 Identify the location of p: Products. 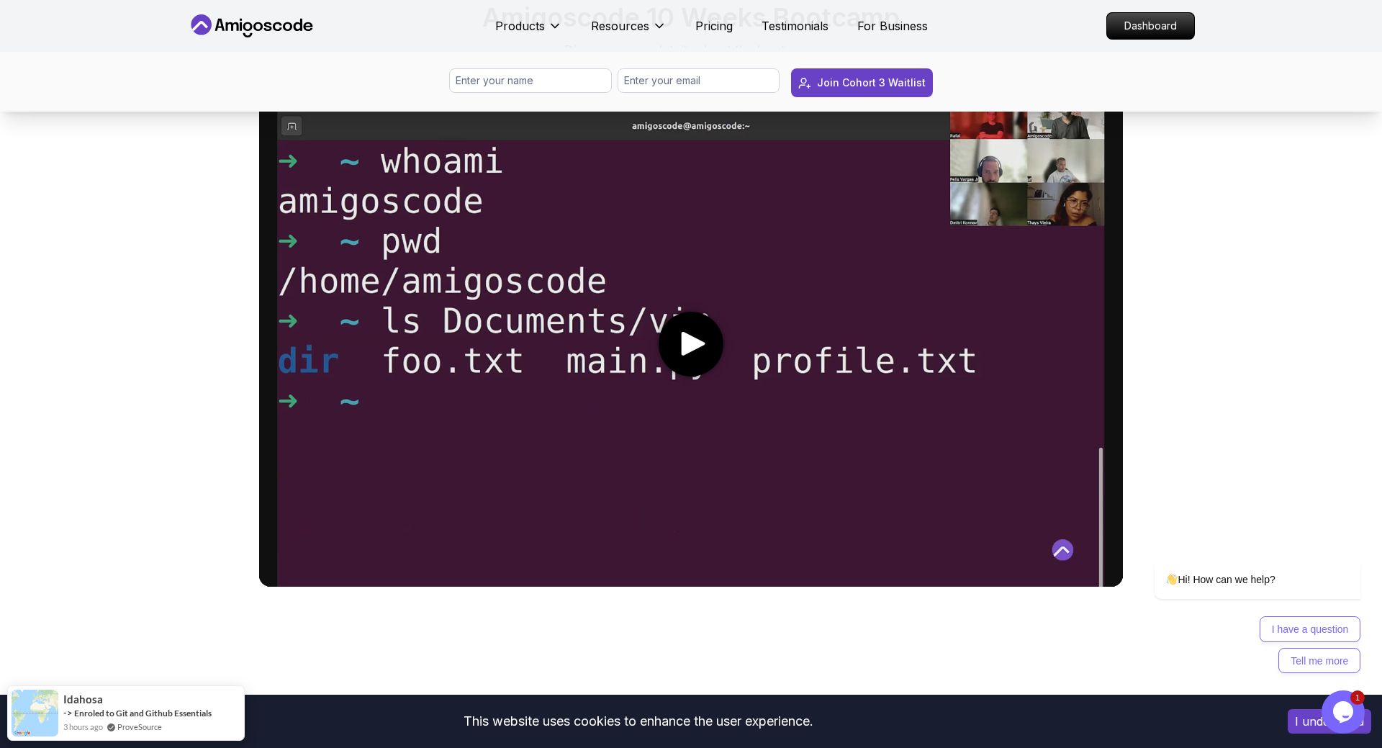
(520, 26).